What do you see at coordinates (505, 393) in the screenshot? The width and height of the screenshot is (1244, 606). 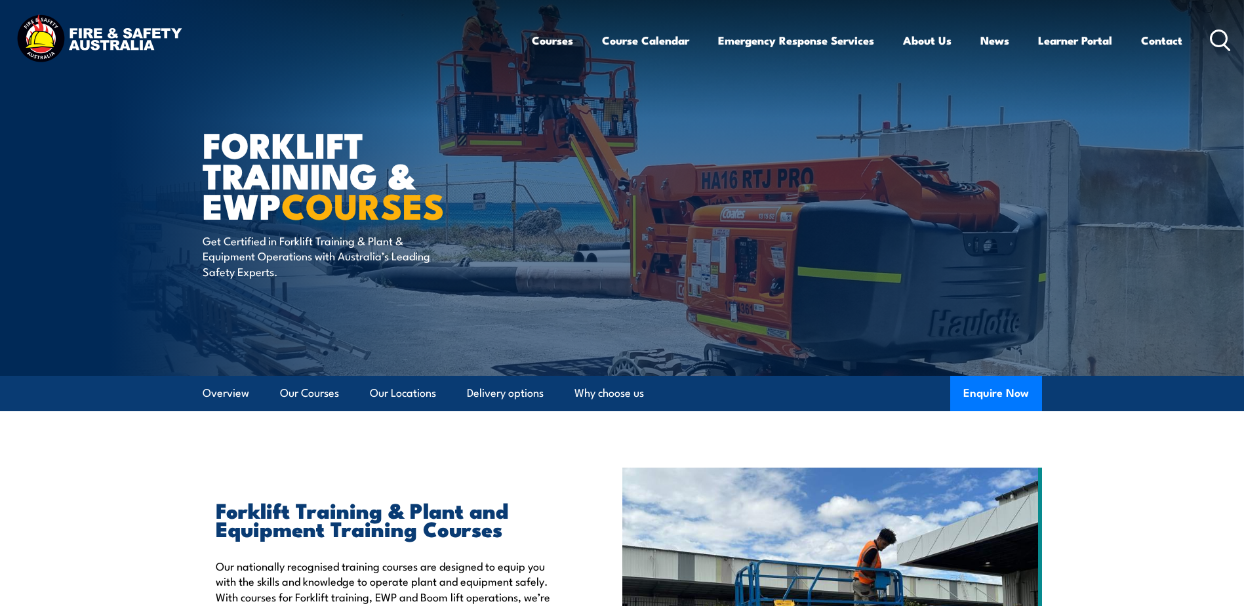 I see `a: Delivery options` at bounding box center [505, 393].